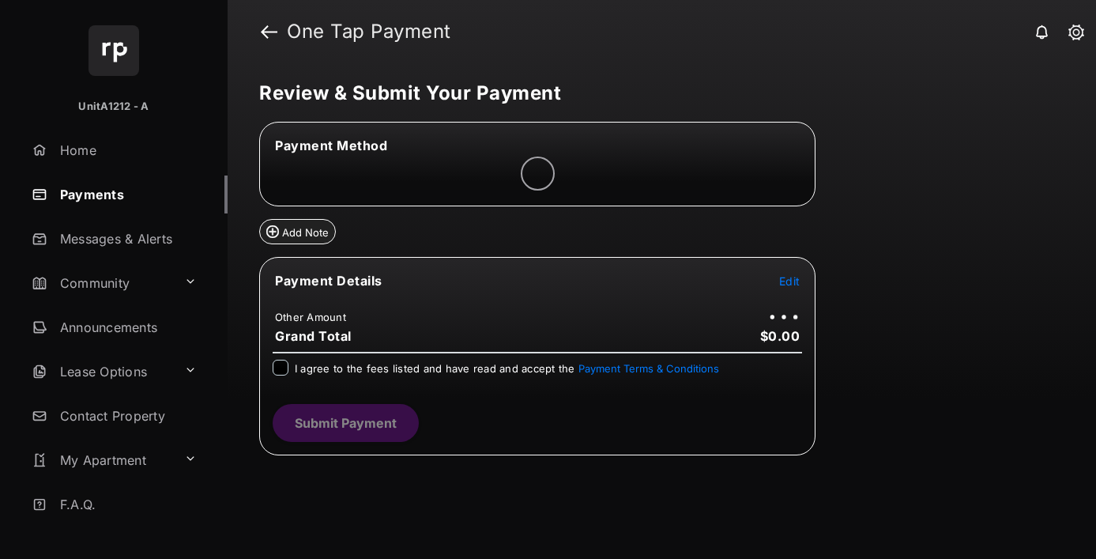 The height and width of the screenshot is (559, 1096). I want to click on h5: Review & Submit Your Payment, so click(655, 93).